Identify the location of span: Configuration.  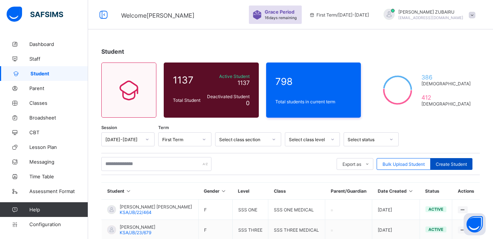
(58, 224).